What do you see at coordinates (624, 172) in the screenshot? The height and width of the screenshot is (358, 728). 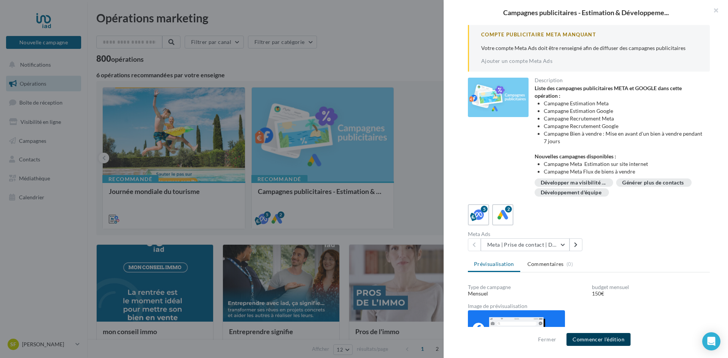 I see `li: Campagne Meta Flux de biens à vendre` at bounding box center [624, 172].